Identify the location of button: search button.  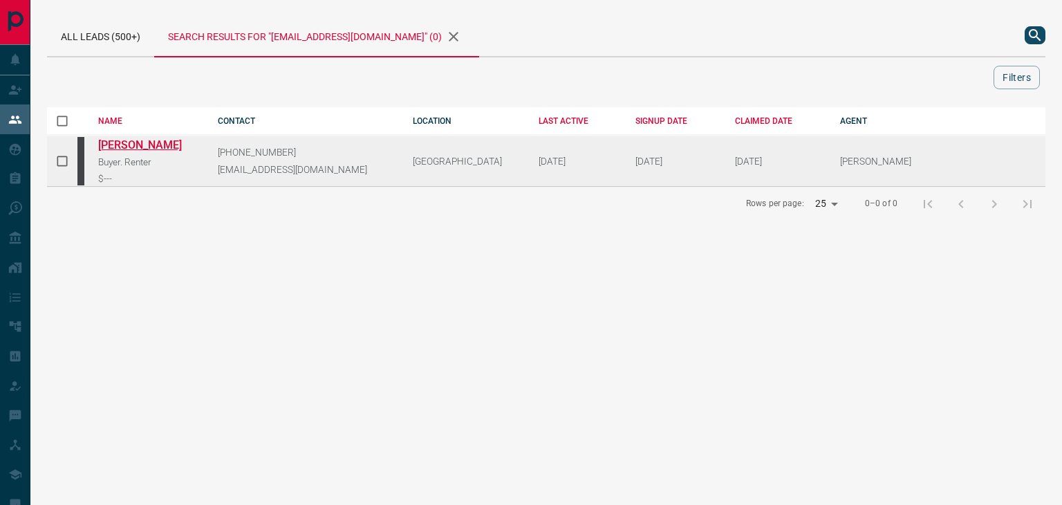
(1035, 35).